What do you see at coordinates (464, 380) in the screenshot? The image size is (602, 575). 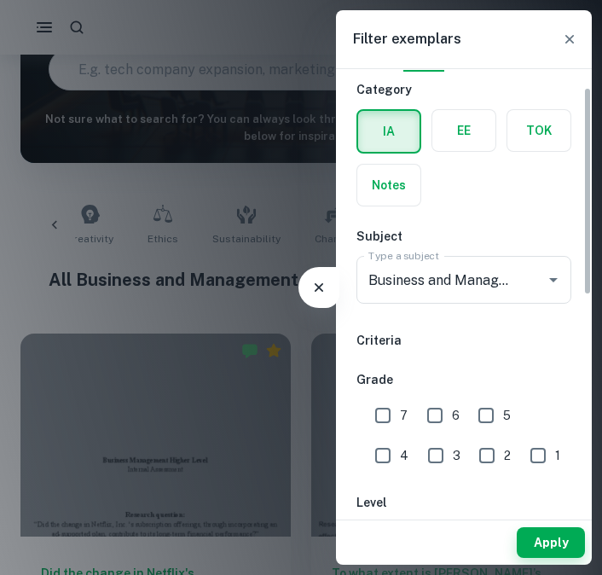 I see `h6: Grade` at bounding box center [464, 380].